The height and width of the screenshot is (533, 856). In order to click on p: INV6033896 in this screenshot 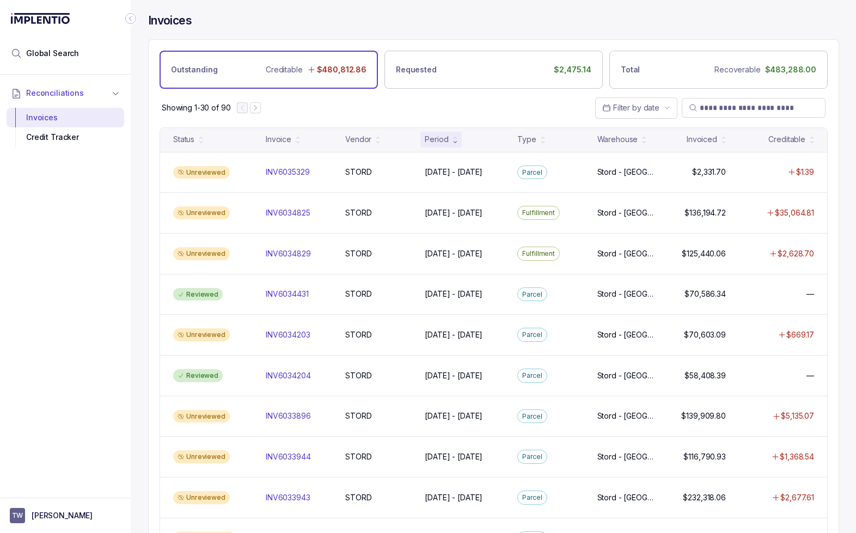, I will do `click(288, 416)`.